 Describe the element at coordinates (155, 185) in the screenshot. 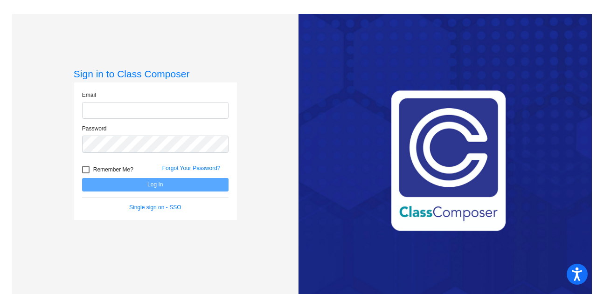

I see `button: Log In` at that location.